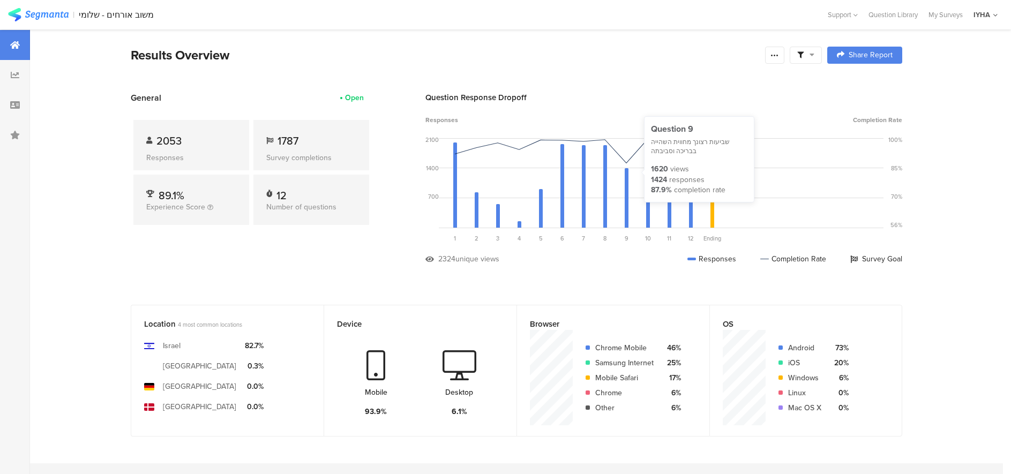  Describe the element at coordinates (699, 147) in the screenshot. I see `div: שביעות רצונך מחווית השהייה בבריכה וסביבתה` at that location.